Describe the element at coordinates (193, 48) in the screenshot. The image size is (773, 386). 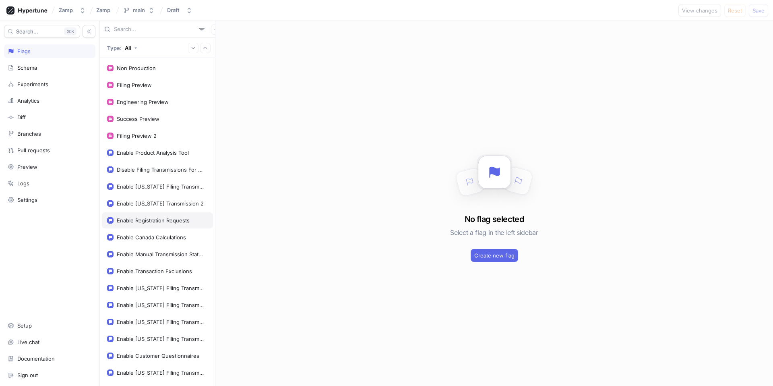
I see `button: Expand all` at that location.